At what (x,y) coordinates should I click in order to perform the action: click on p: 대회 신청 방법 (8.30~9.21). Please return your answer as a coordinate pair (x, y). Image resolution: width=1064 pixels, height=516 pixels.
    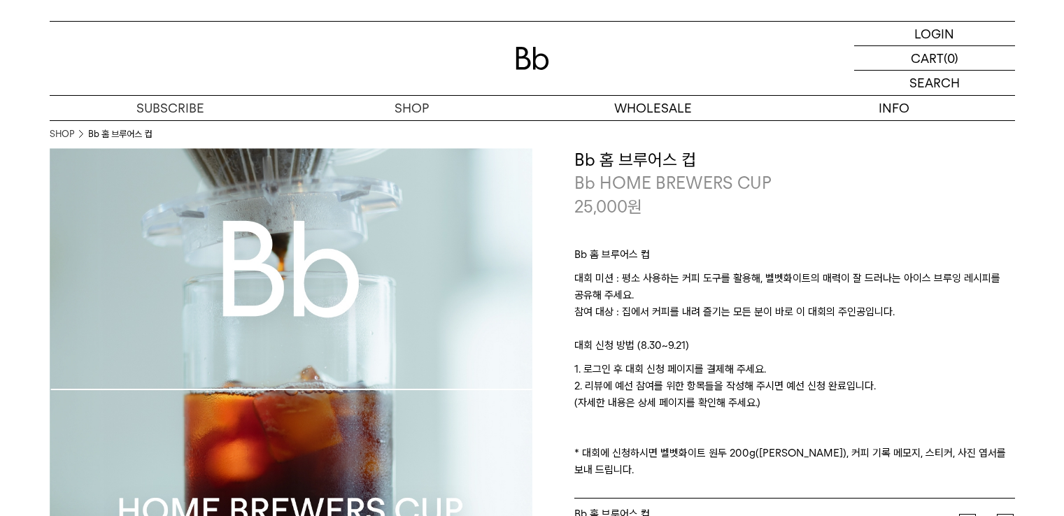
    Looking at the image, I should click on (794, 349).